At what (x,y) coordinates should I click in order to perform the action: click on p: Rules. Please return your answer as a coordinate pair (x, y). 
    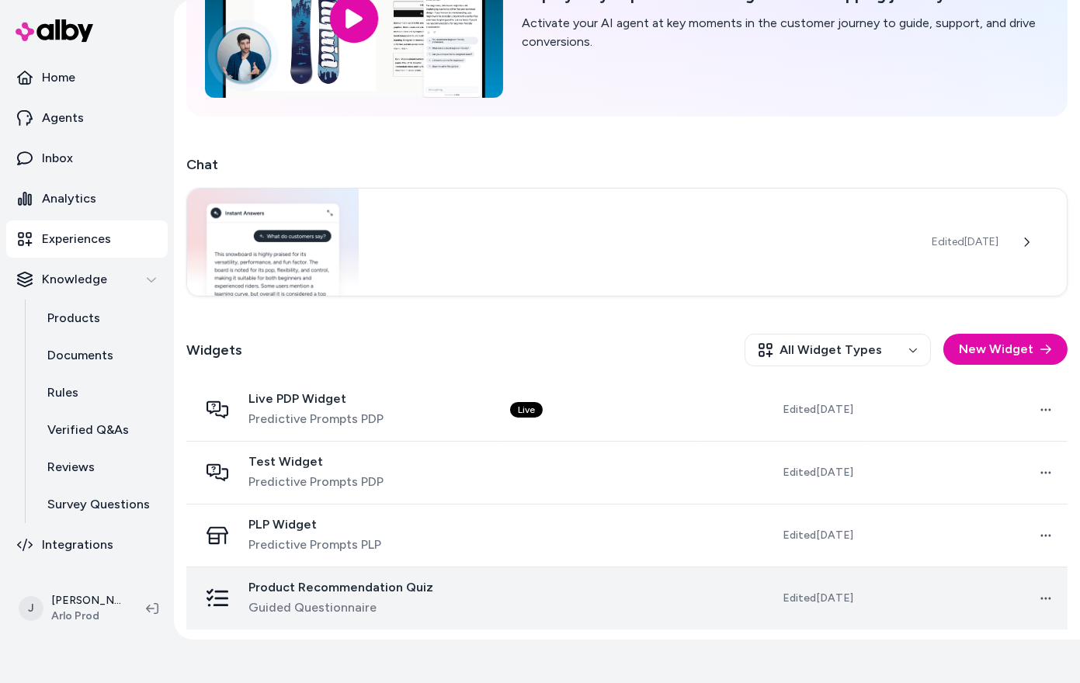
    Looking at the image, I should click on (63, 393).